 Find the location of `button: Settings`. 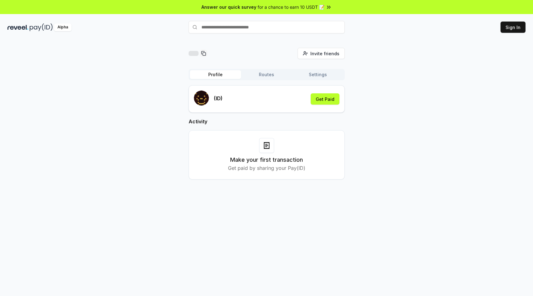

button: Settings is located at coordinates (318, 75).